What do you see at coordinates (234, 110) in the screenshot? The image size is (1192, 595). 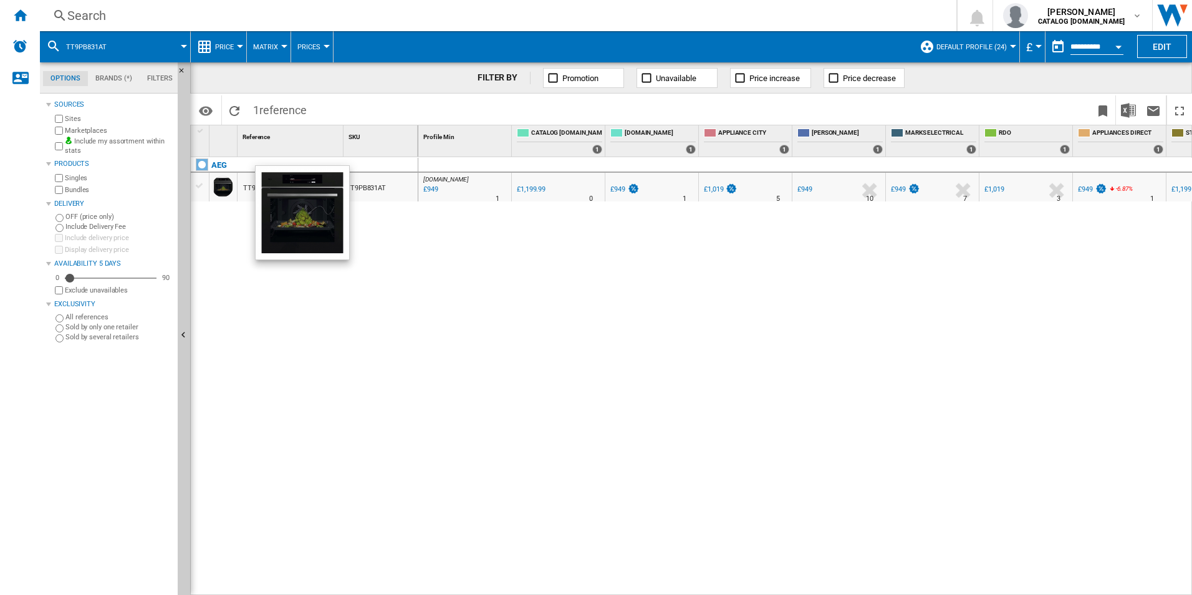 I see `button: Reload` at bounding box center [234, 110].